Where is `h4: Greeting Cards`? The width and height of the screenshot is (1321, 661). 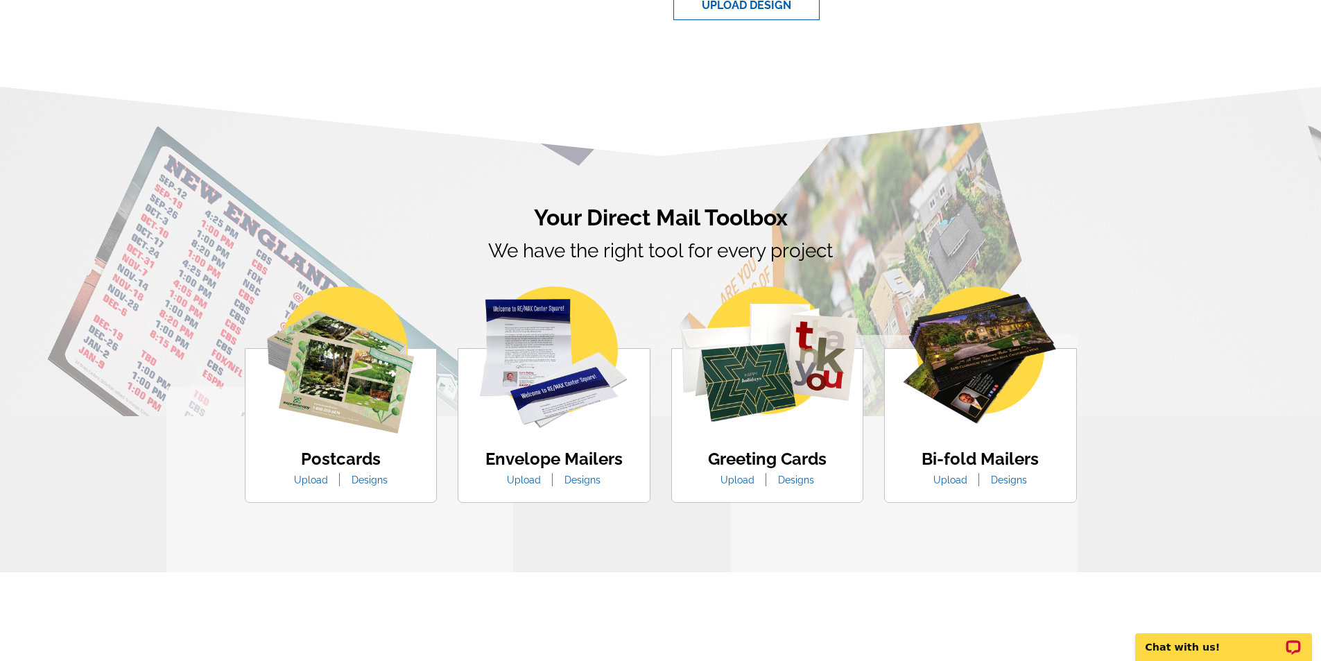 h4: Greeting Cards is located at coordinates (767, 459).